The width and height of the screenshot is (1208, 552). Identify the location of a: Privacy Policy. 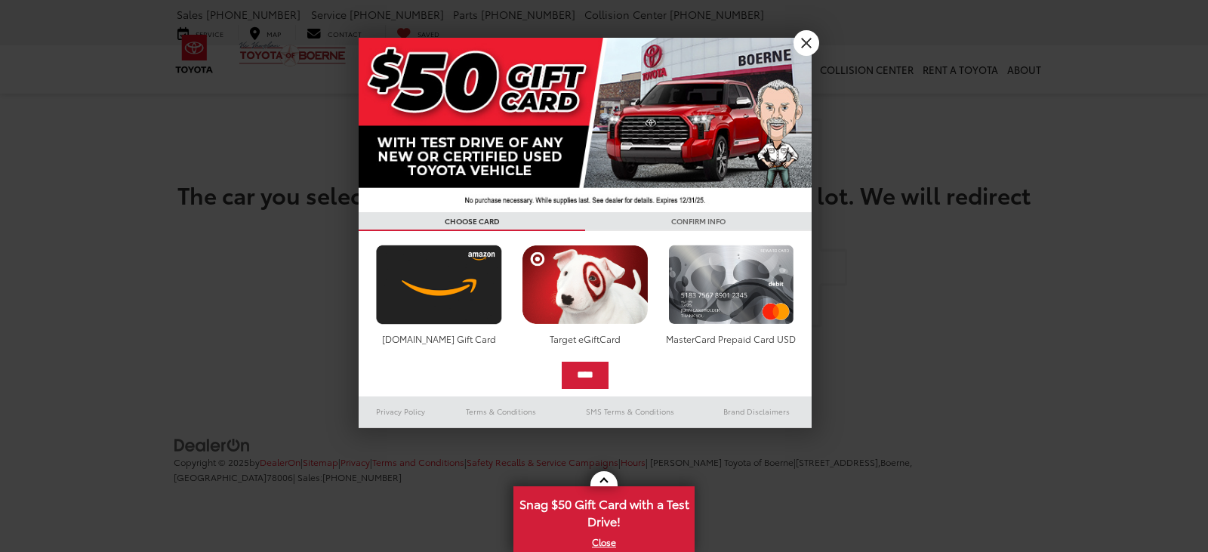
(401, 411).